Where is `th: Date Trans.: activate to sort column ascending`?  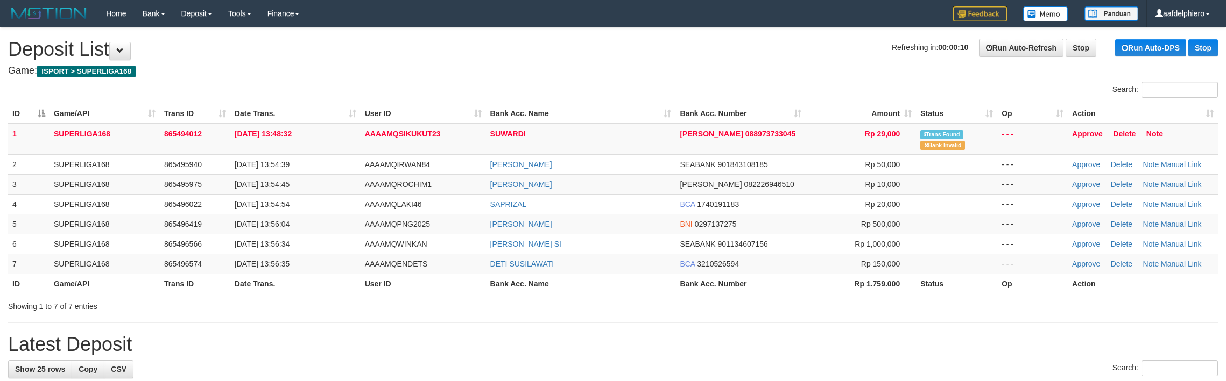
th: Date Trans.: activate to sort column ascending is located at coordinates (295, 114).